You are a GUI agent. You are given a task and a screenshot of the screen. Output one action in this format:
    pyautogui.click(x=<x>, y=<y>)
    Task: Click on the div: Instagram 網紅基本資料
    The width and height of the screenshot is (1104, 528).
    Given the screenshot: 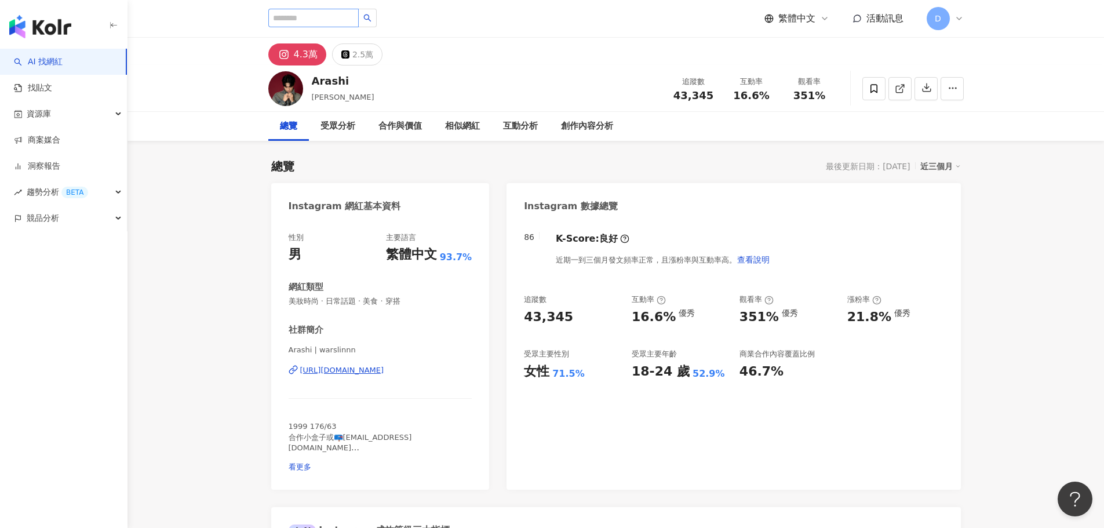 What is the action you would take?
    pyautogui.click(x=345, y=206)
    